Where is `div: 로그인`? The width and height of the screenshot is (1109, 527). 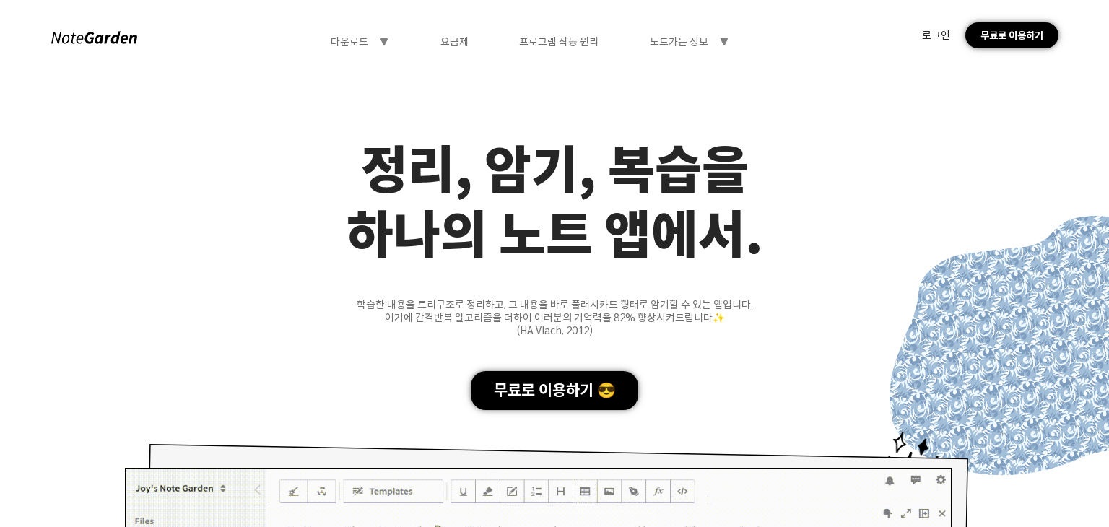
div: 로그인 is located at coordinates (935, 35).